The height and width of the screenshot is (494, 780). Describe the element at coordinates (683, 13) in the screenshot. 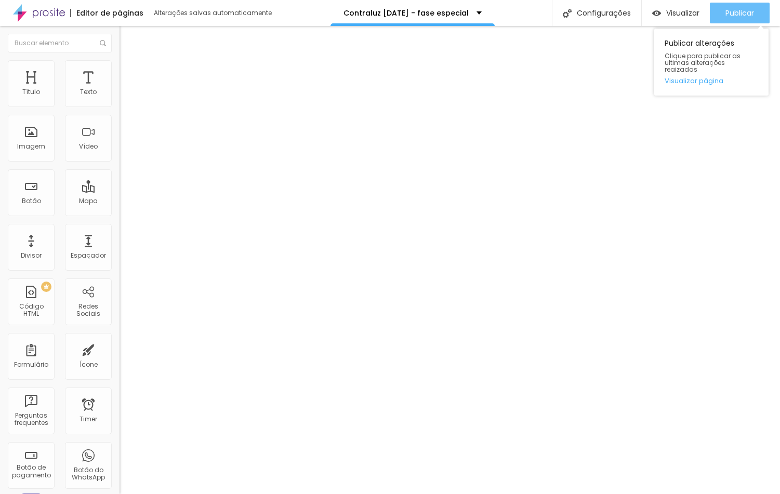

I see `span: Visualizar` at that location.